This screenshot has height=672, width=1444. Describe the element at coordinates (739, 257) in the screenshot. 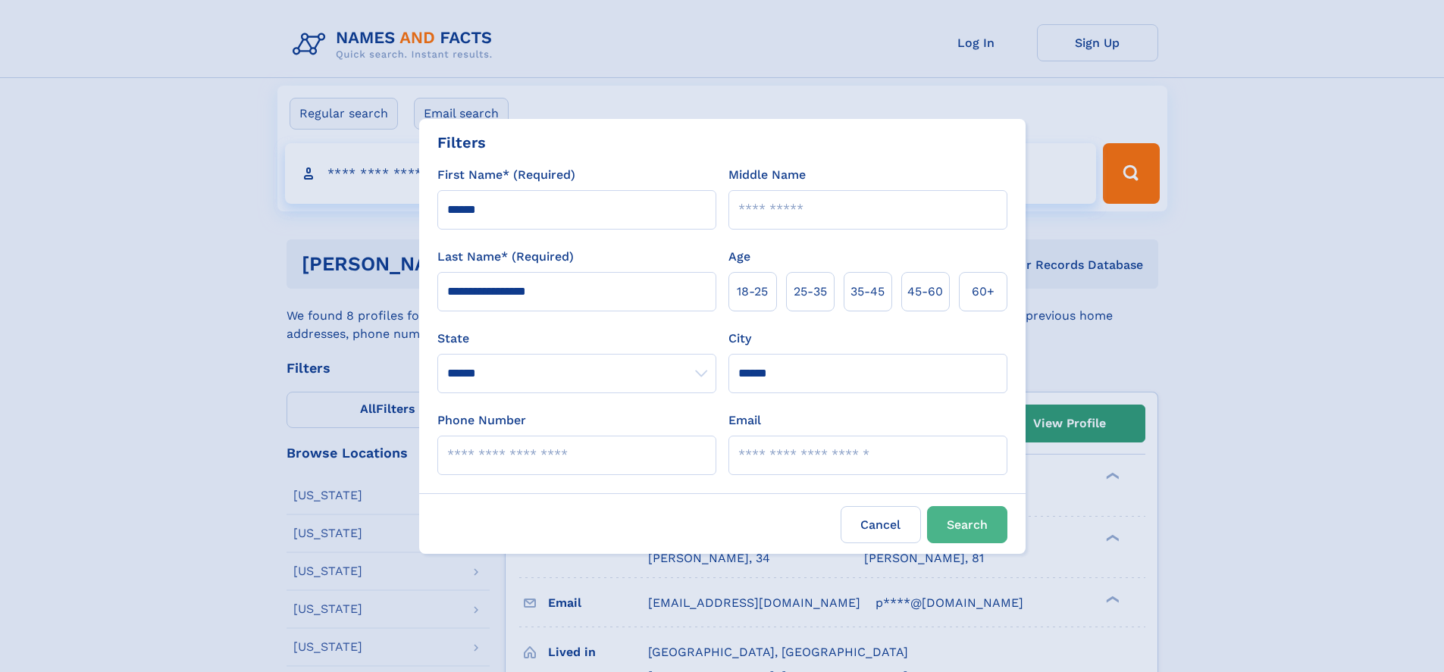

I see `label: Age` at that location.